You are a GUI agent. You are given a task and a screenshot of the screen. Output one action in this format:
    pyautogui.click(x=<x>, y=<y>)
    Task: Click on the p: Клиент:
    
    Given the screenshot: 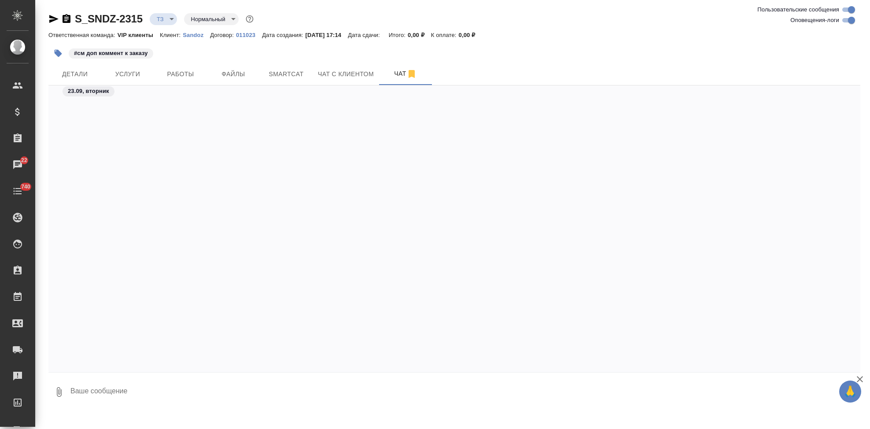 What is the action you would take?
    pyautogui.click(x=171, y=35)
    